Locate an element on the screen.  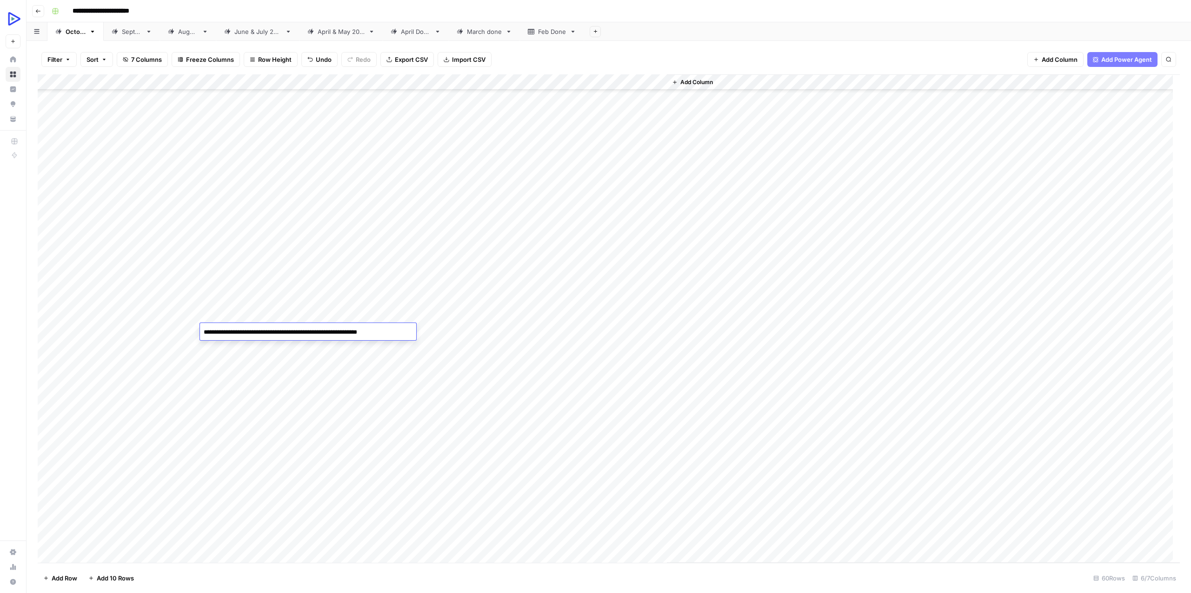
button: Sort is located at coordinates (97, 60).